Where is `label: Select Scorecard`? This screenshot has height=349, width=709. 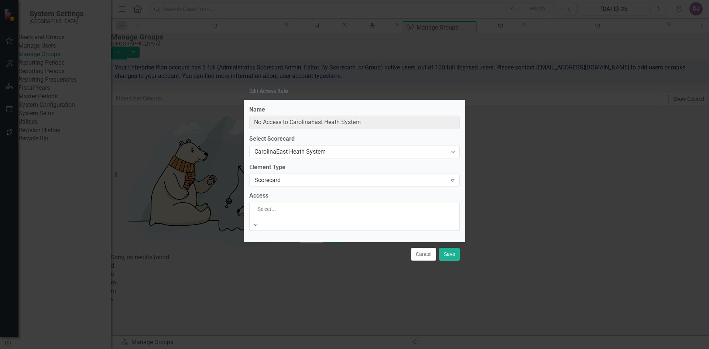
label: Select Scorecard is located at coordinates (354, 139).